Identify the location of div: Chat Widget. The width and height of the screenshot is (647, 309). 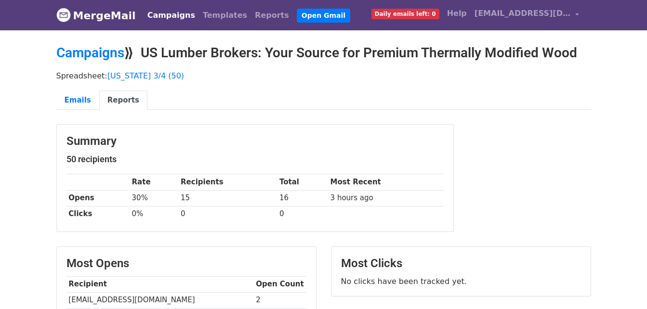
(623, 286).